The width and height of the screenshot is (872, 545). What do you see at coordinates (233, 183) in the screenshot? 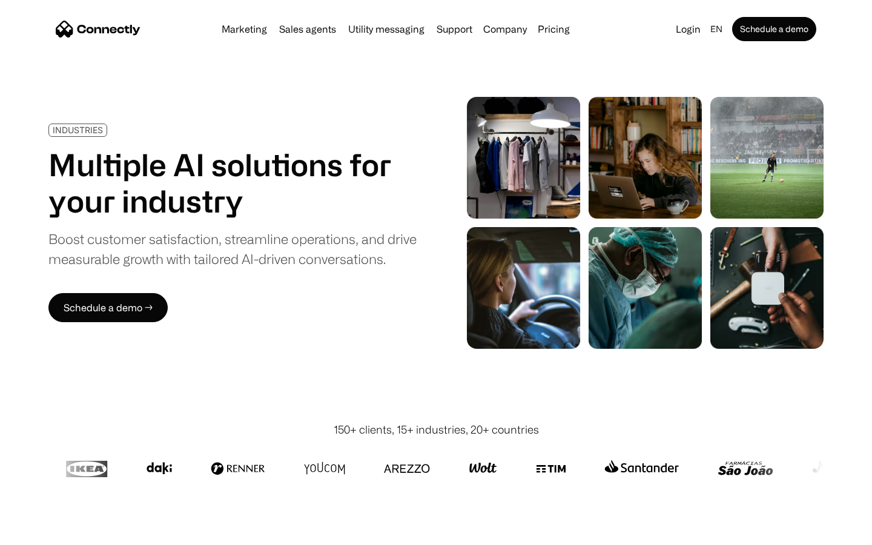
I see `h1: Multiple AI solutions for your industry` at bounding box center [233, 183].